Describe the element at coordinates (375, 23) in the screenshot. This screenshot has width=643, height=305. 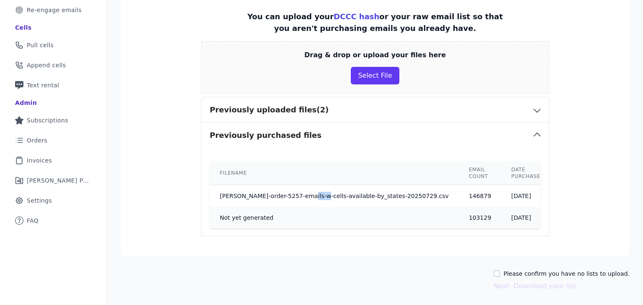
I see `p: You can upload your or your raw email list so that you aren't purchasing emails you already have.` at that location.